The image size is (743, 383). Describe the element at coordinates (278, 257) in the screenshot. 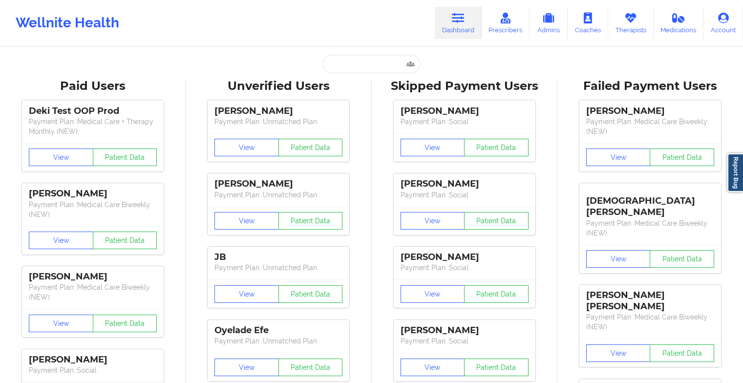

I see `div: JB` at that location.